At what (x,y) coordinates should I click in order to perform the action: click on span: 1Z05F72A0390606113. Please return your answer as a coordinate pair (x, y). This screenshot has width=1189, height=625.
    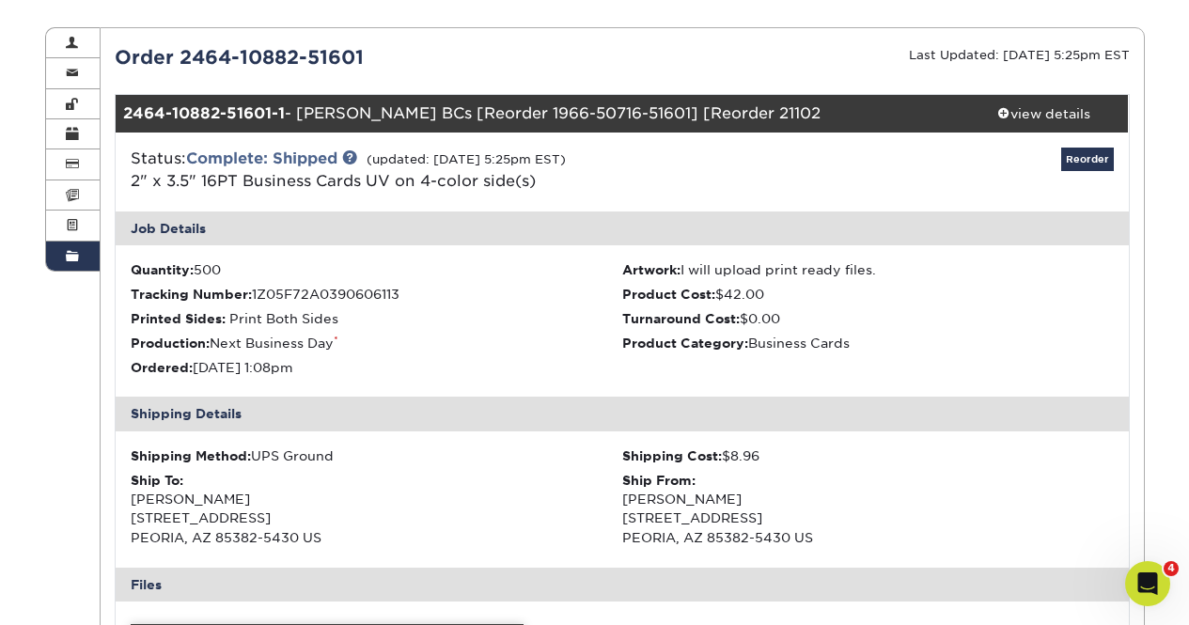
    Looking at the image, I should click on (325, 294).